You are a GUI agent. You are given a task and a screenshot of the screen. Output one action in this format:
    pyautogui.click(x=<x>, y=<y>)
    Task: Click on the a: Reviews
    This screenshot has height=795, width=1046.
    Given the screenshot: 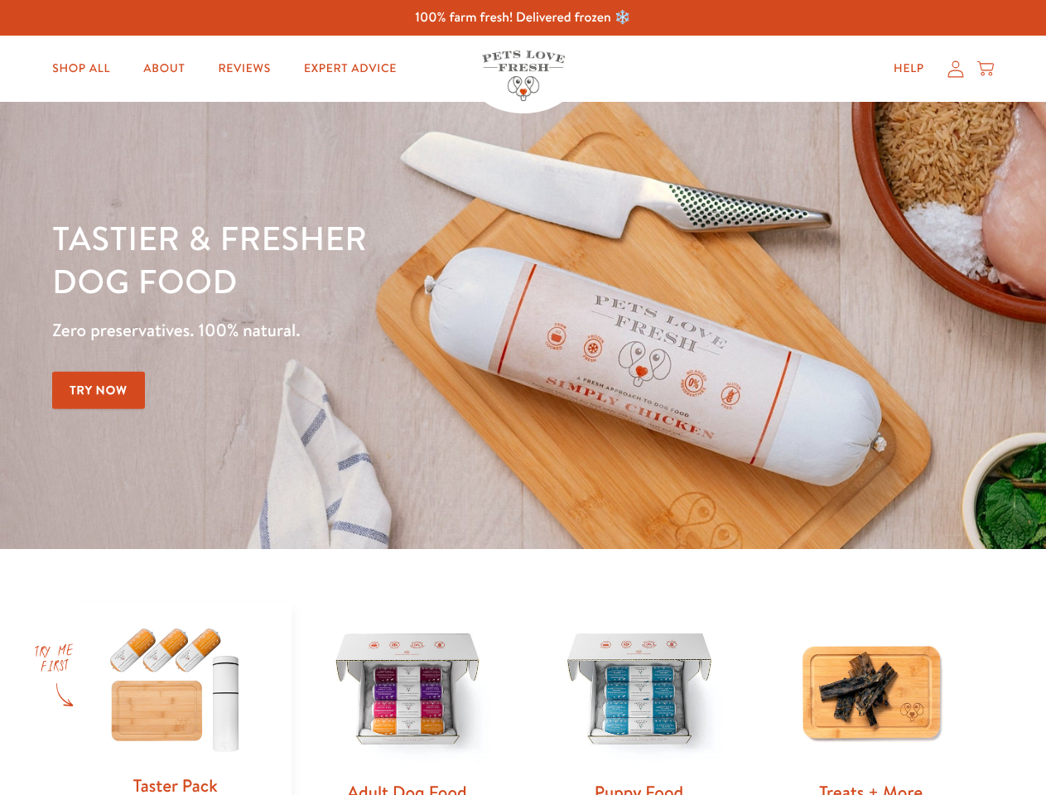 What is the action you would take?
    pyautogui.click(x=243, y=69)
    